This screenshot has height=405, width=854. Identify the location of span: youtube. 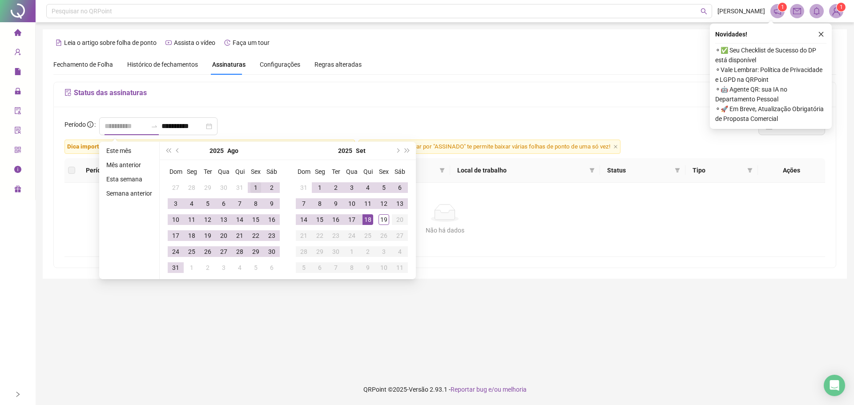
(169, 43).